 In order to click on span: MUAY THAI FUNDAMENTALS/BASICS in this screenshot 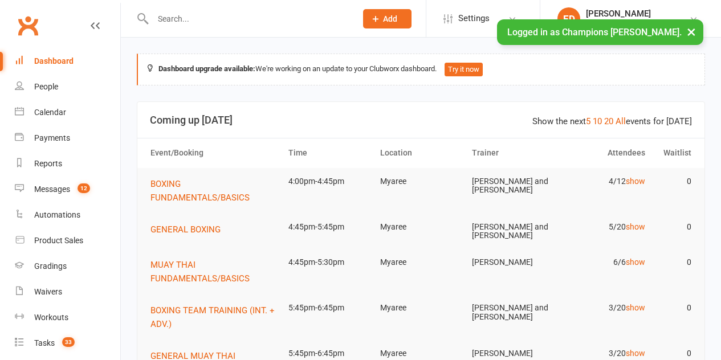, I will do `click(200, 272)`.